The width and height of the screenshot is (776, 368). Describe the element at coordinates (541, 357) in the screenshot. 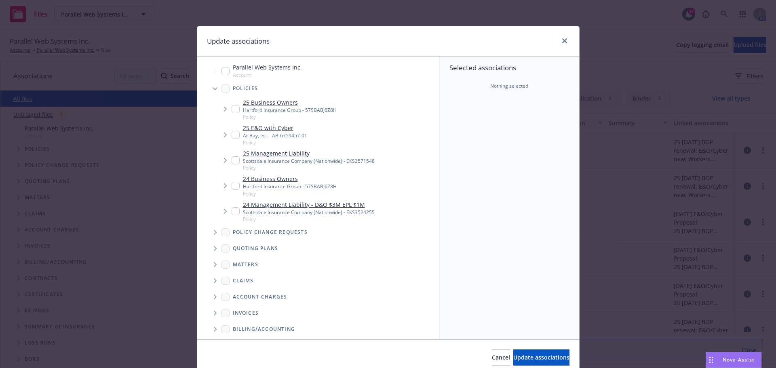

I see `span: Update associations` at that location.